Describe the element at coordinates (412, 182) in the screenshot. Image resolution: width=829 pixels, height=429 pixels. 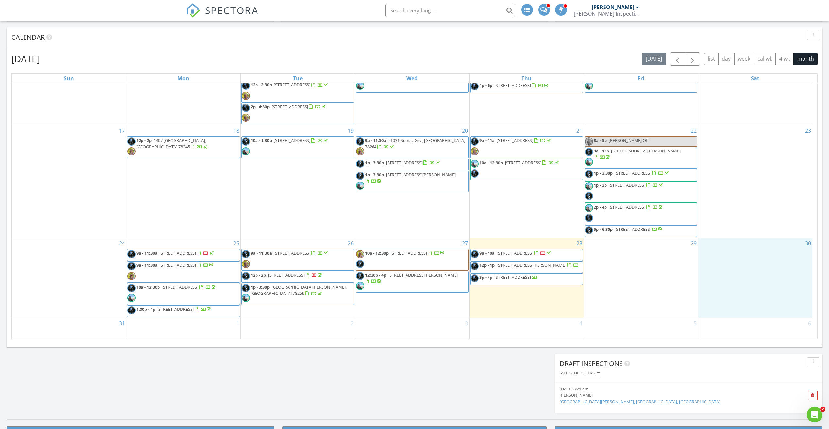
I see `td: Go to August 20, 2025` at that location.